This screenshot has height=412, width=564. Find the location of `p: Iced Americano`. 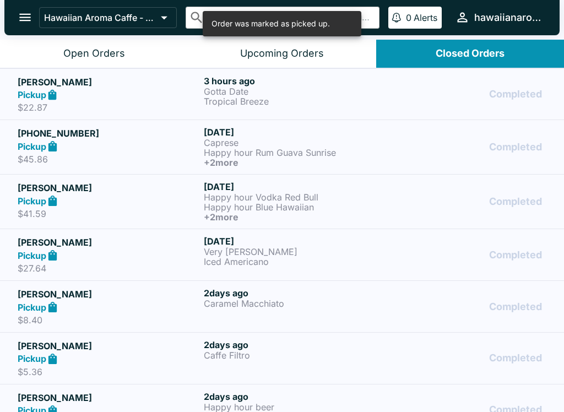

p: Iced Americano is located at coordinates (295, 262).